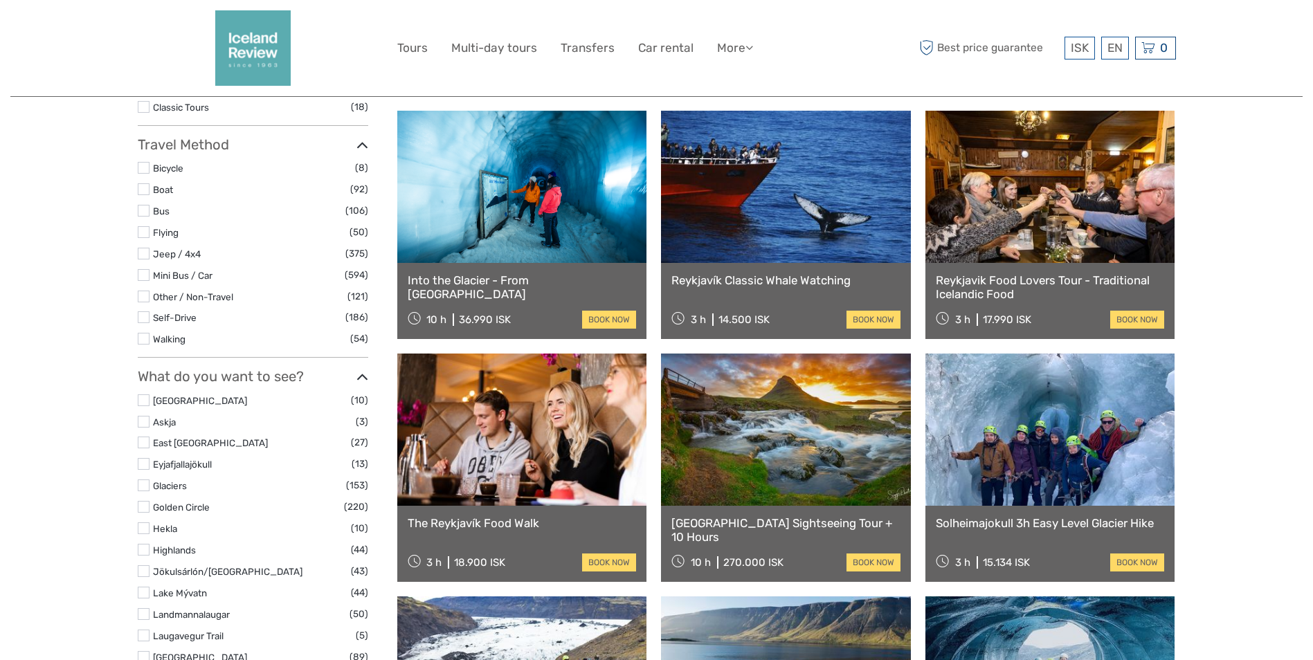 The height and width of the screenshot is (660, 1313). What do you see at coordinates (174, 318) in the screenshot?
I see `a: Self-Drive` at bounding box center [174, 318].